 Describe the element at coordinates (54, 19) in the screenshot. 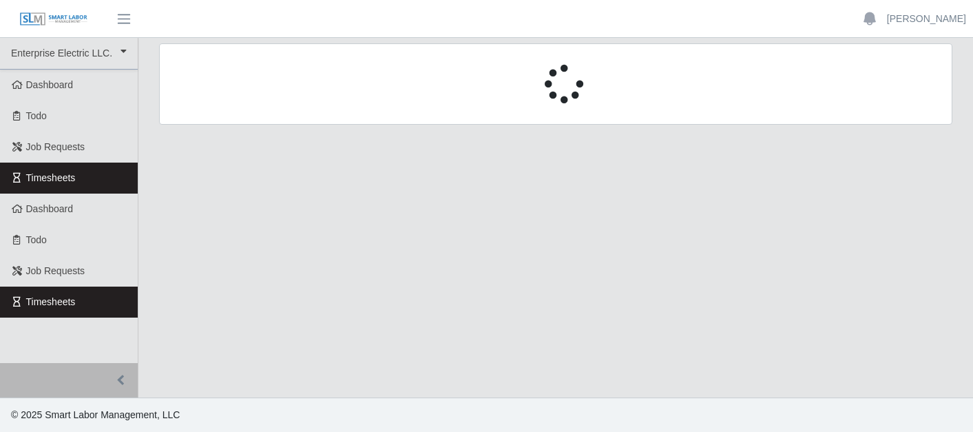

I see `img: SLM Logo` at that location.